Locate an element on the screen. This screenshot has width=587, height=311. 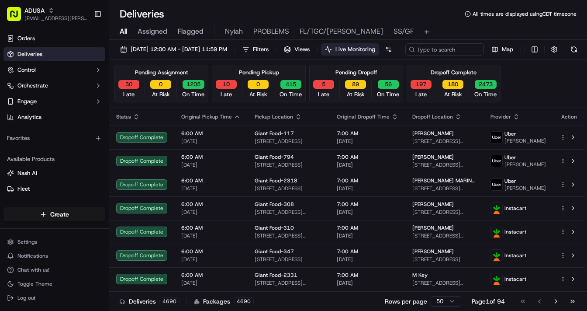
div: Start new chat is located at coordinates (87, 88).